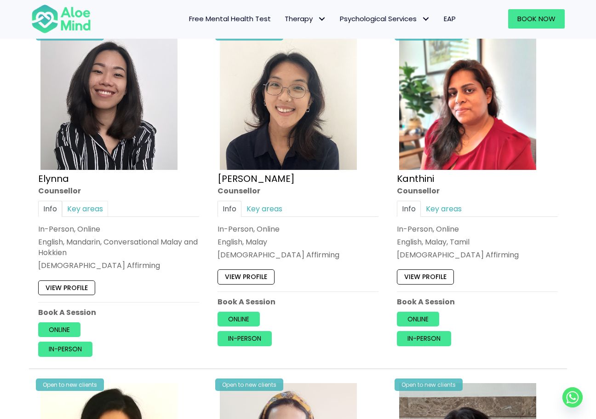  What do you see at coordinates (468, 101) in the screenshot?
I see `img: Kanthini-profile` at bounding box center [468, 101].